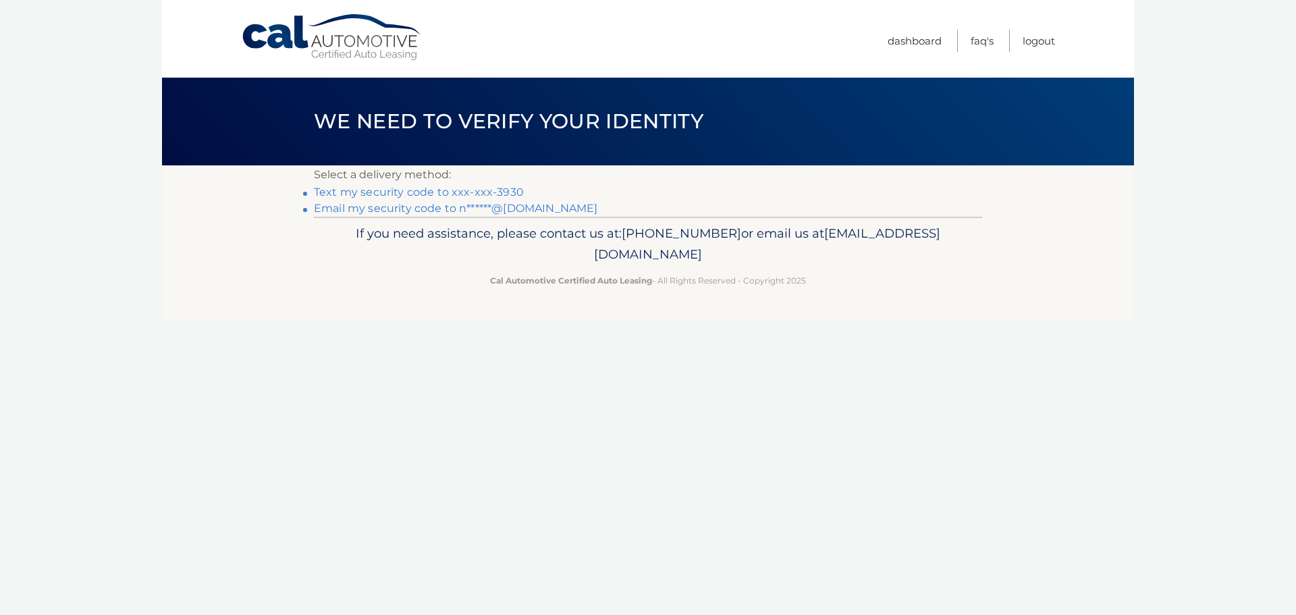 The height and width of the screenshot is (615, 1296). What do you see at coordinates (648, 244) in the screenshot?
I see `p: If you need assistance, please contact us at: or email us at` at bounding box center [648, 244].